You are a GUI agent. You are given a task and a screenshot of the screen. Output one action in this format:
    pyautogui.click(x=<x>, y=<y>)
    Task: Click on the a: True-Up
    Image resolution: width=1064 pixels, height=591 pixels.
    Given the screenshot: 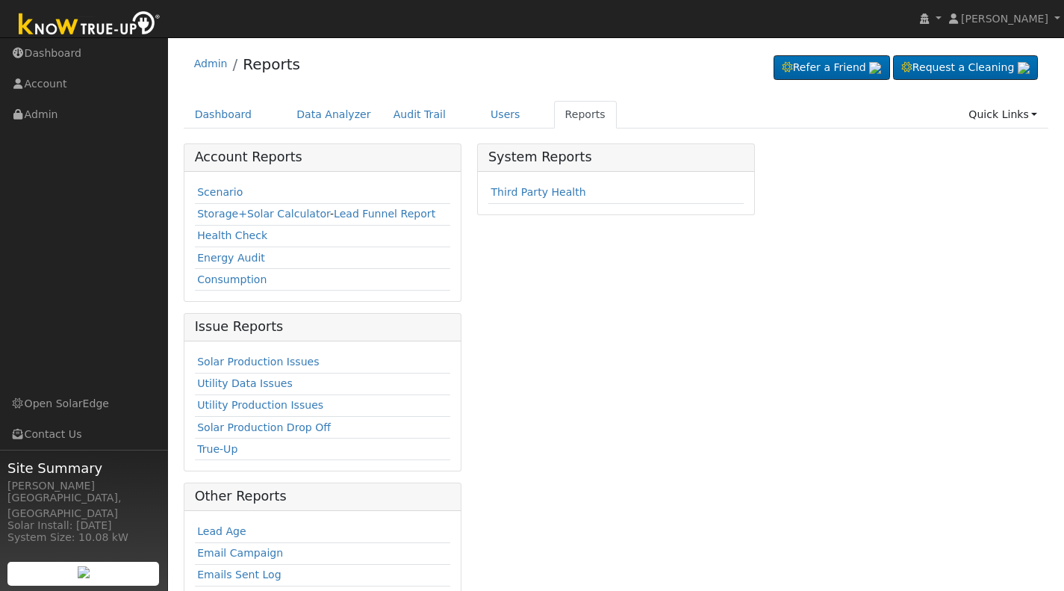 What is the action you would take?
    pyautogui.click(x=217, y=449)
    